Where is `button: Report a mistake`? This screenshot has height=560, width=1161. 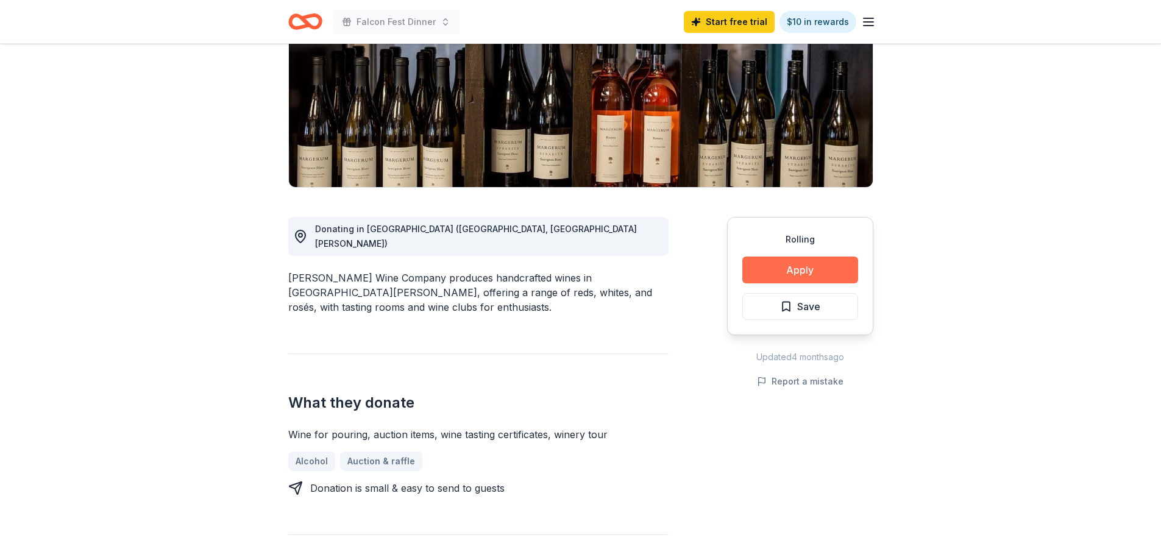
button: Report a mistake is located at coordinates (800, 381).